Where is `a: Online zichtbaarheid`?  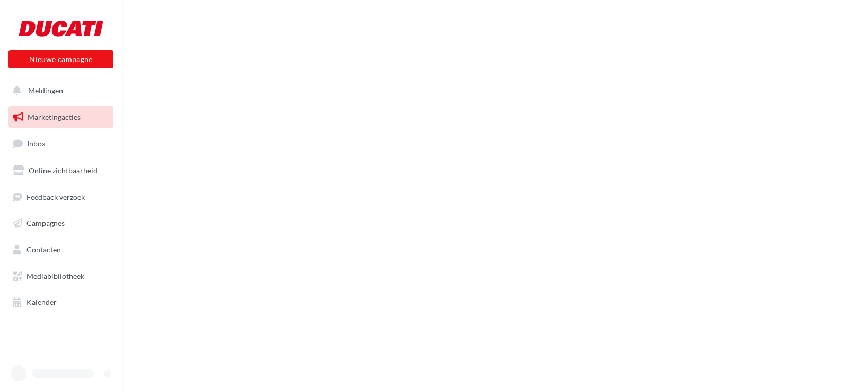 a: Online zichtbaarheid is located at coordinates (61, 171).